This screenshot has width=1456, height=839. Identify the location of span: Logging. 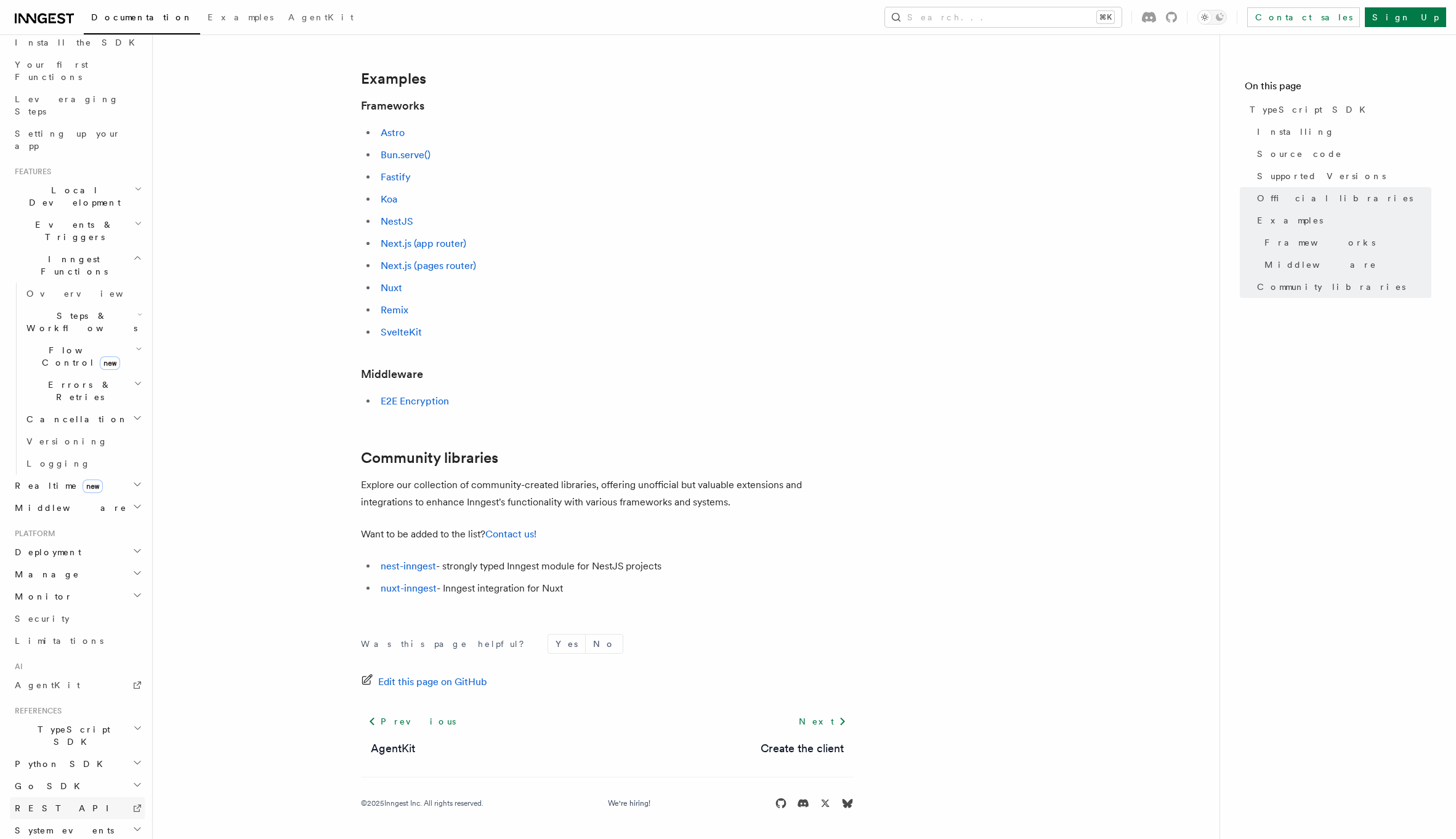
(58, 463).